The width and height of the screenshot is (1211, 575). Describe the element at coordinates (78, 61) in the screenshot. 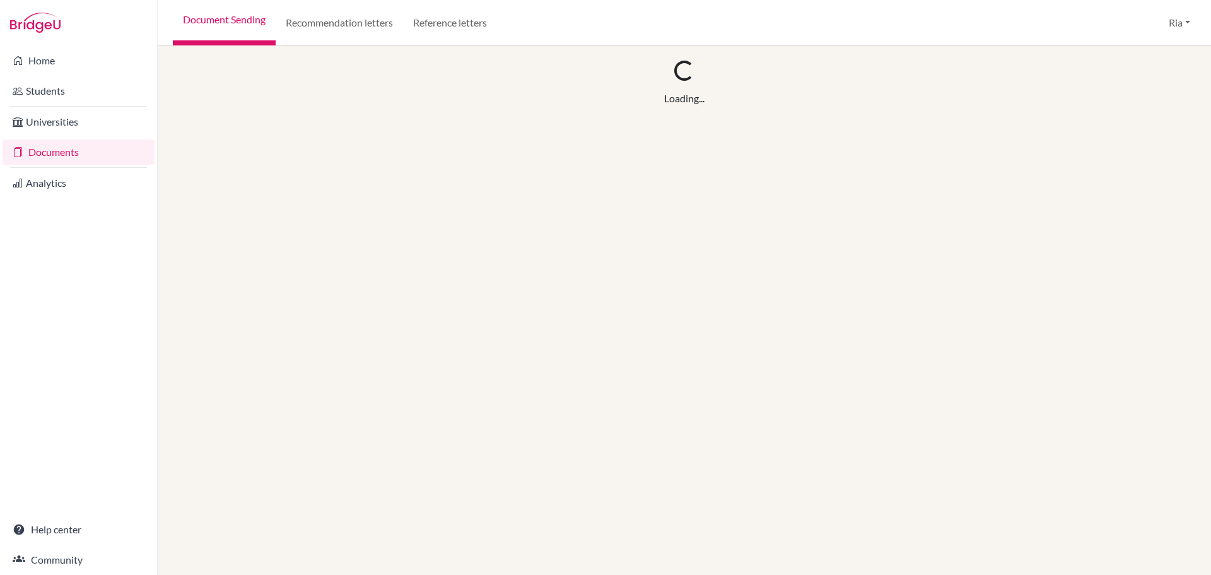

I see `a: Home` at that location.